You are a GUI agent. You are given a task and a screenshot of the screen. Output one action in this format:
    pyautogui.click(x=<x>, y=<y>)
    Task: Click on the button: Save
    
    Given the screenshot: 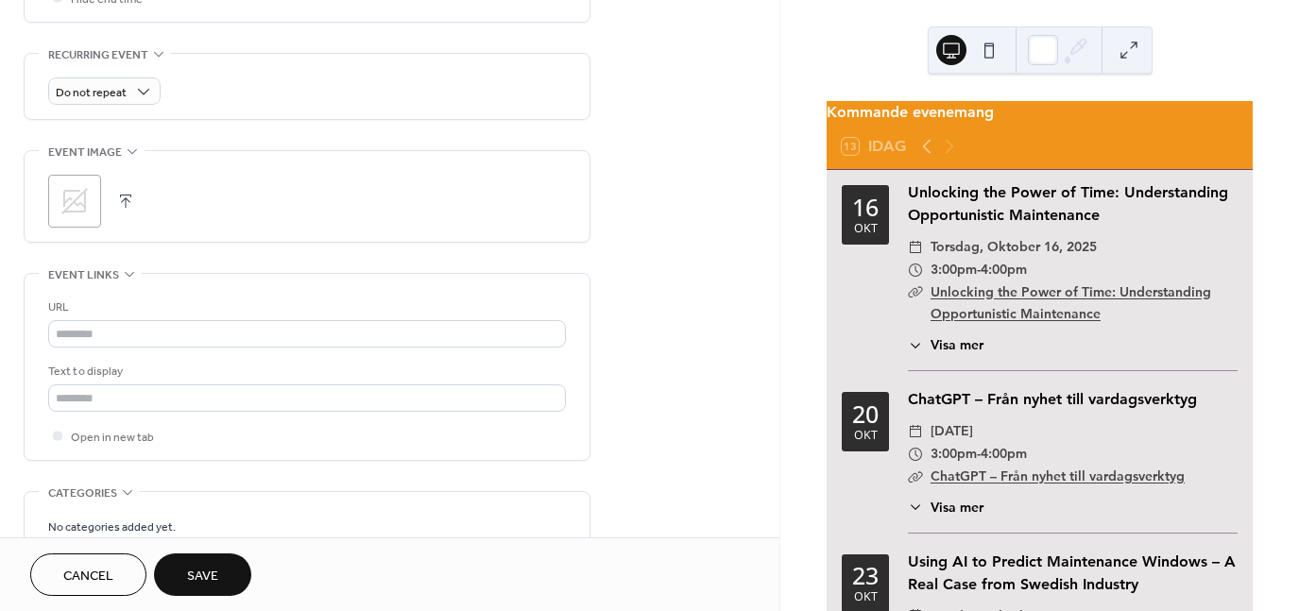 What is the action you would take?
    pyautogui.click(x=202, y=574)
    